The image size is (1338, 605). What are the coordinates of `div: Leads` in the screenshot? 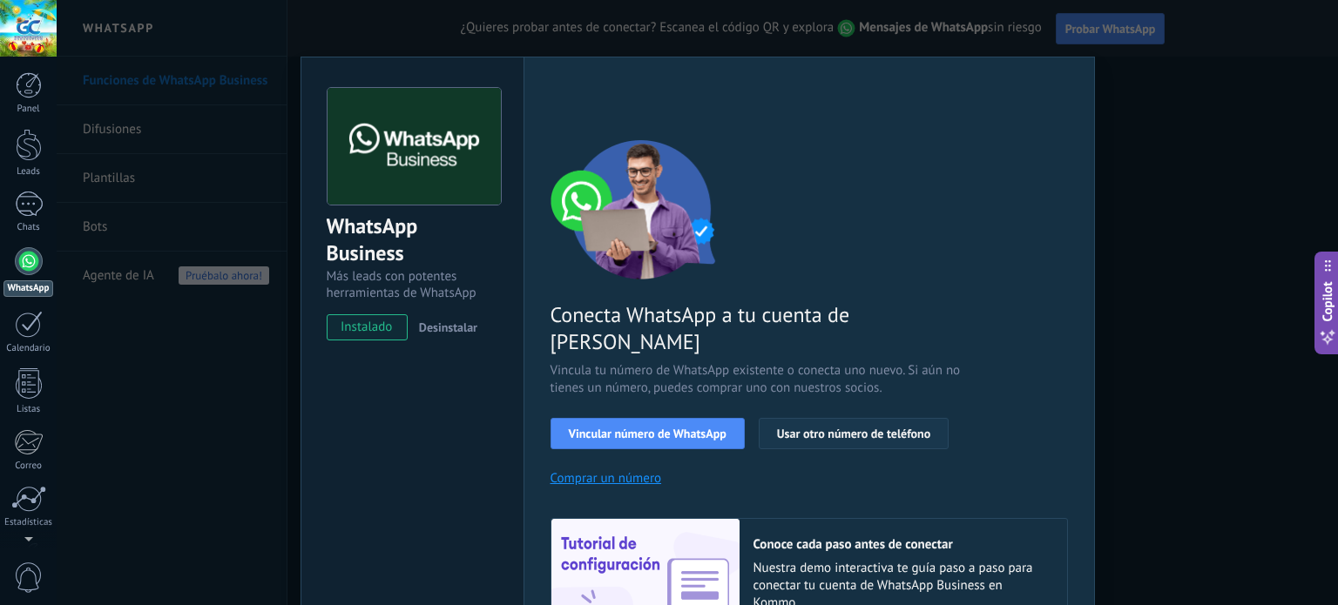 It's located at (29, 172).